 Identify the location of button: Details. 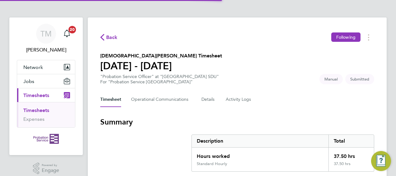
(209, 99).